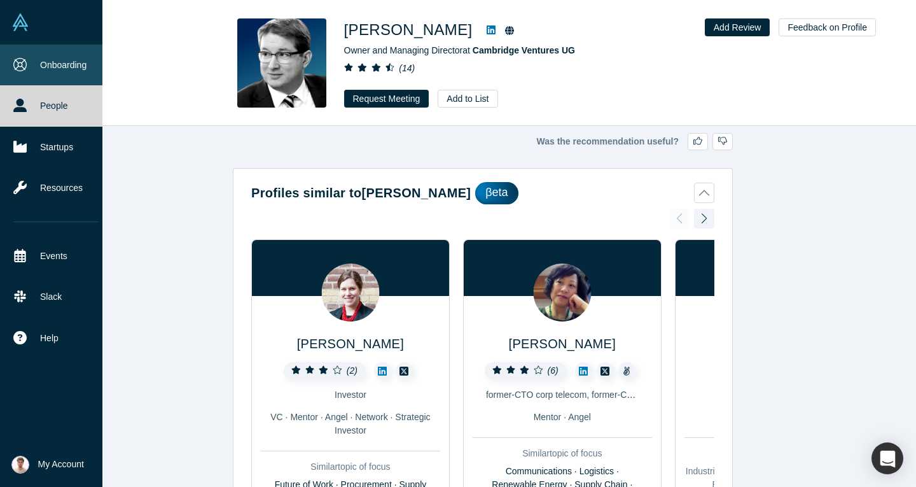  I want to click on button: Add Review, so click(738, 27).